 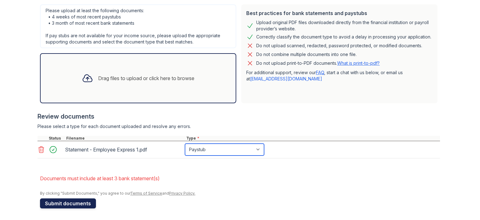 I want to click on a: Privacy Policy., so click(x=182, y=193).